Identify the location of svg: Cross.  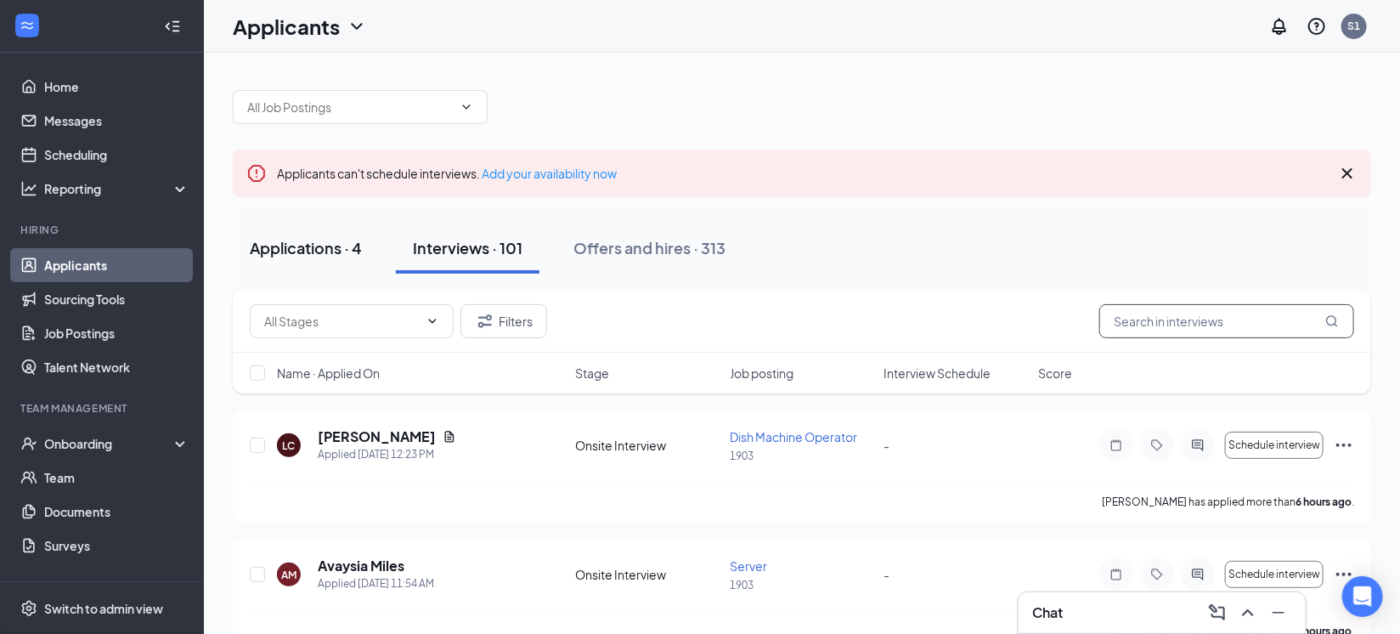
(1347, 173).